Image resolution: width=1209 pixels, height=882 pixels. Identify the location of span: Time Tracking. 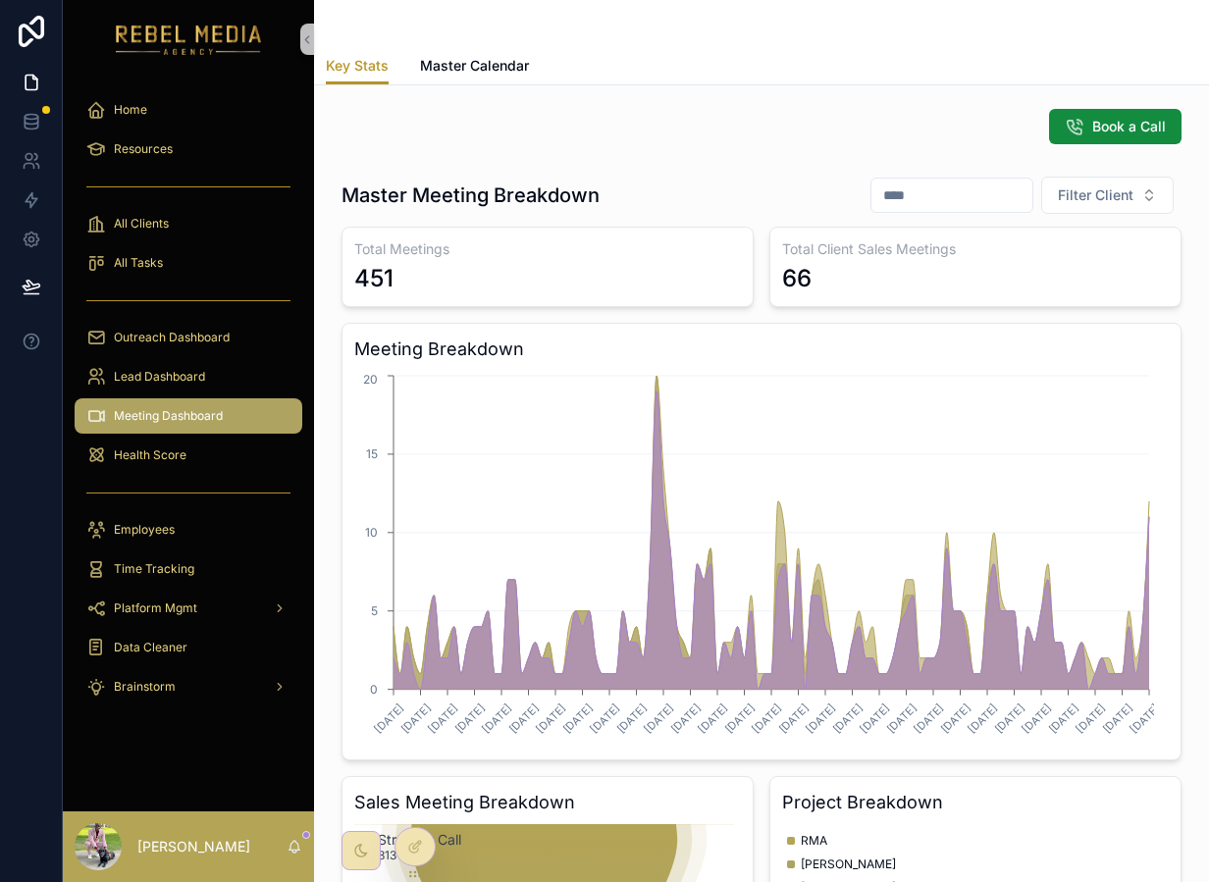
(154, 569).